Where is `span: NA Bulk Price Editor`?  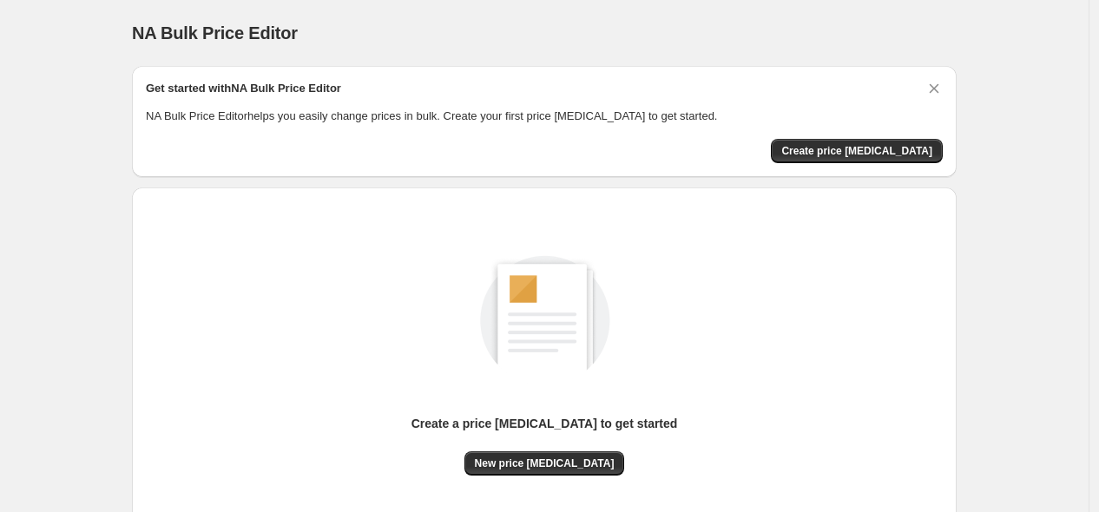
span: NA Bulk Price Editor is located at coordinates (214, 33).